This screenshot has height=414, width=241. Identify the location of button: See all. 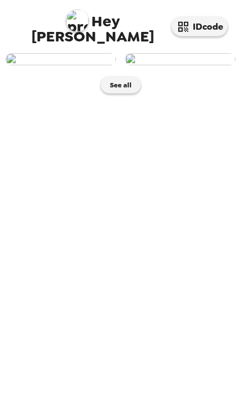
(120, 85).